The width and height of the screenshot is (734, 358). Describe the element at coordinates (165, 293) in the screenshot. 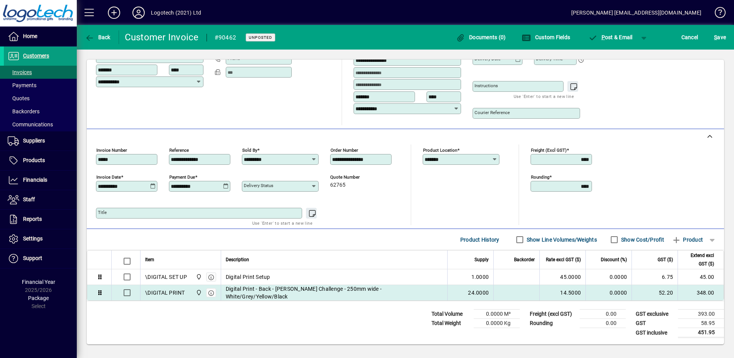

I see `div: \DIGITAL PRINT` at that location.